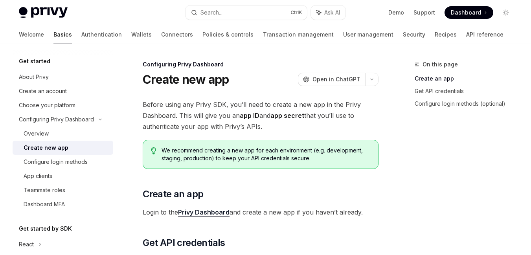  What do you see at coordinates (332, 13) in the screenshot?
I see `span: Ask AI` at bounding box center [332, 13].